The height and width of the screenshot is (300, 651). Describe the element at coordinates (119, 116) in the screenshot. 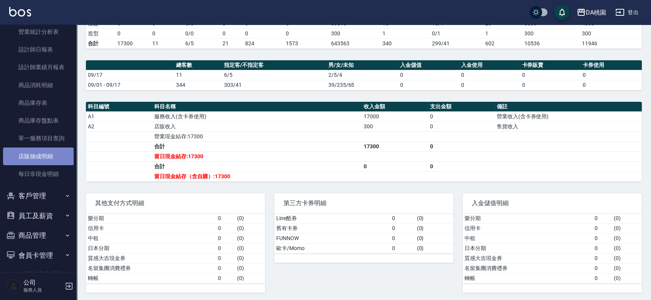

I see `td: A1` at that location.